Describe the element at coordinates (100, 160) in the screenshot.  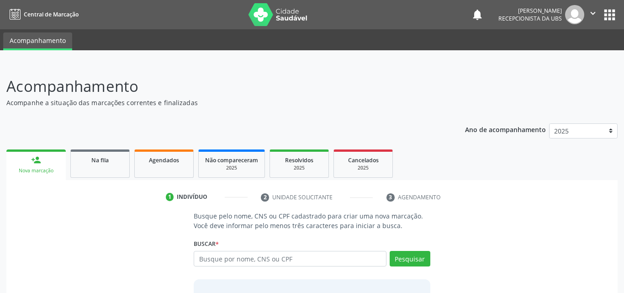
I see `span: Na fila` at that location.